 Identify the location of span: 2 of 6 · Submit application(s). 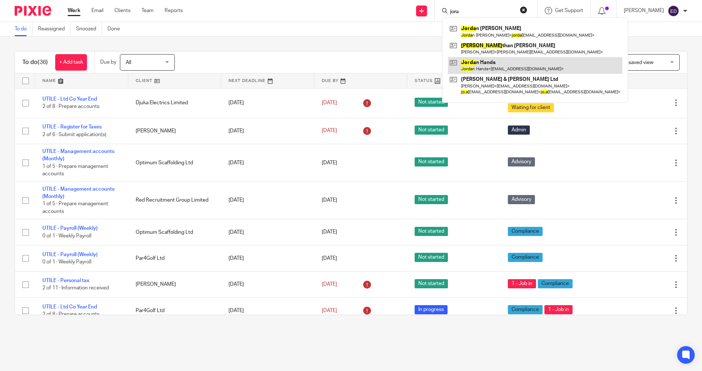
(74, 135).